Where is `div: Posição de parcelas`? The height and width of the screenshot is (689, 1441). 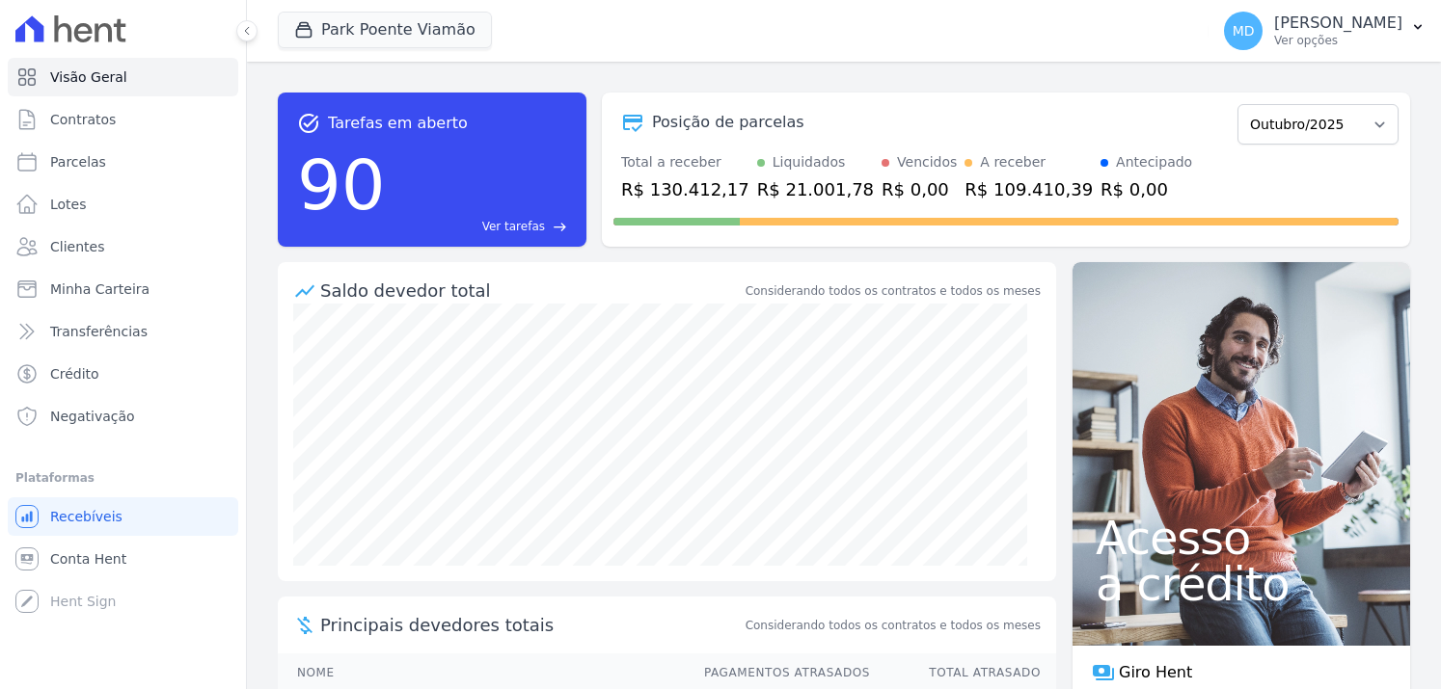 div: Posição de parcelas is located at coordinates (728, 122).